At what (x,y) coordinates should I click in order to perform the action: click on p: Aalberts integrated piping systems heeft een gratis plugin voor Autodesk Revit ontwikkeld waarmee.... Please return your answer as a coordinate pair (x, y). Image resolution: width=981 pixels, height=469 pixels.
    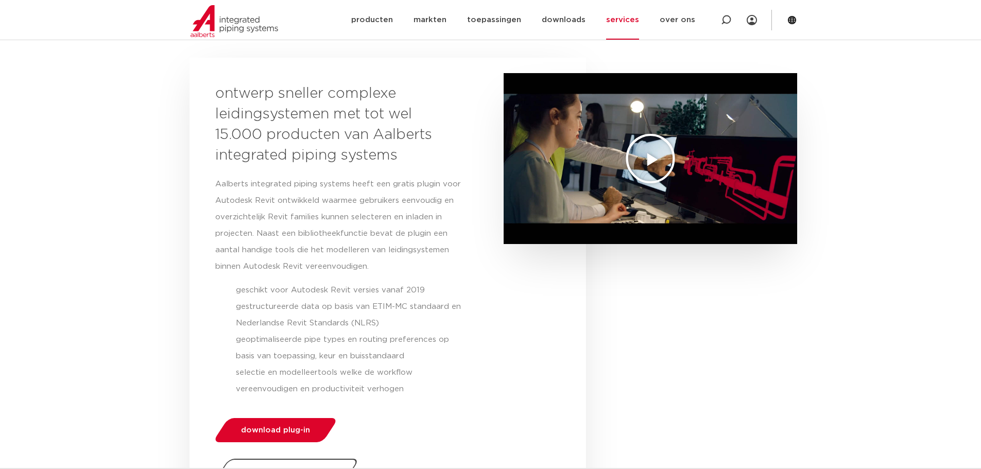
    Looking at the image, I should click on (341, 226).